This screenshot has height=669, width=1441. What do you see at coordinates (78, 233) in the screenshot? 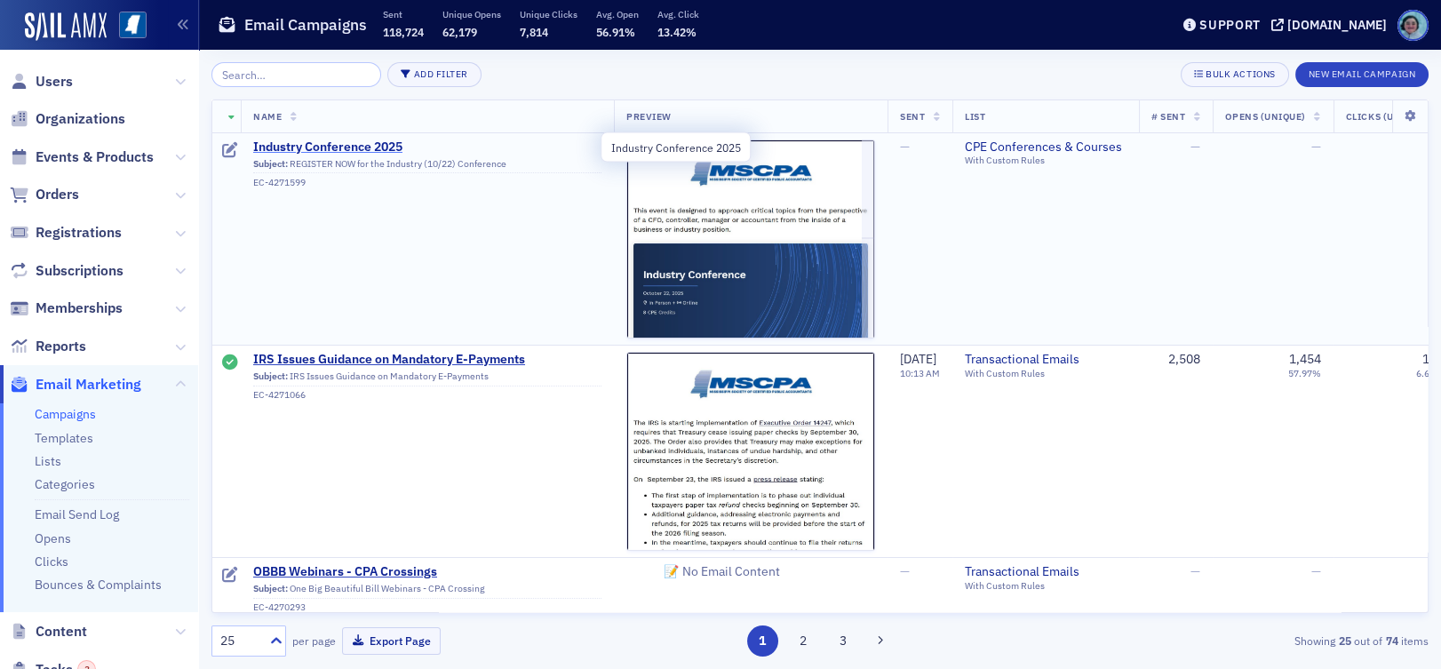
I see `span: Registrations` at bounding box center [78, 233].